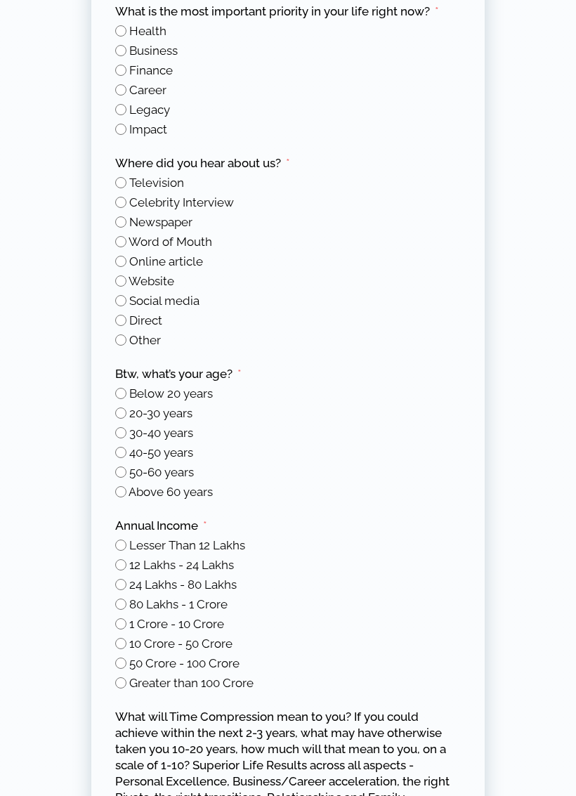 This screenshot has width=576, height=796. Describe the element at coordinates (121, 546) in the screenshot. I see `input: Lesser Than 12 Lakhs` at that location.